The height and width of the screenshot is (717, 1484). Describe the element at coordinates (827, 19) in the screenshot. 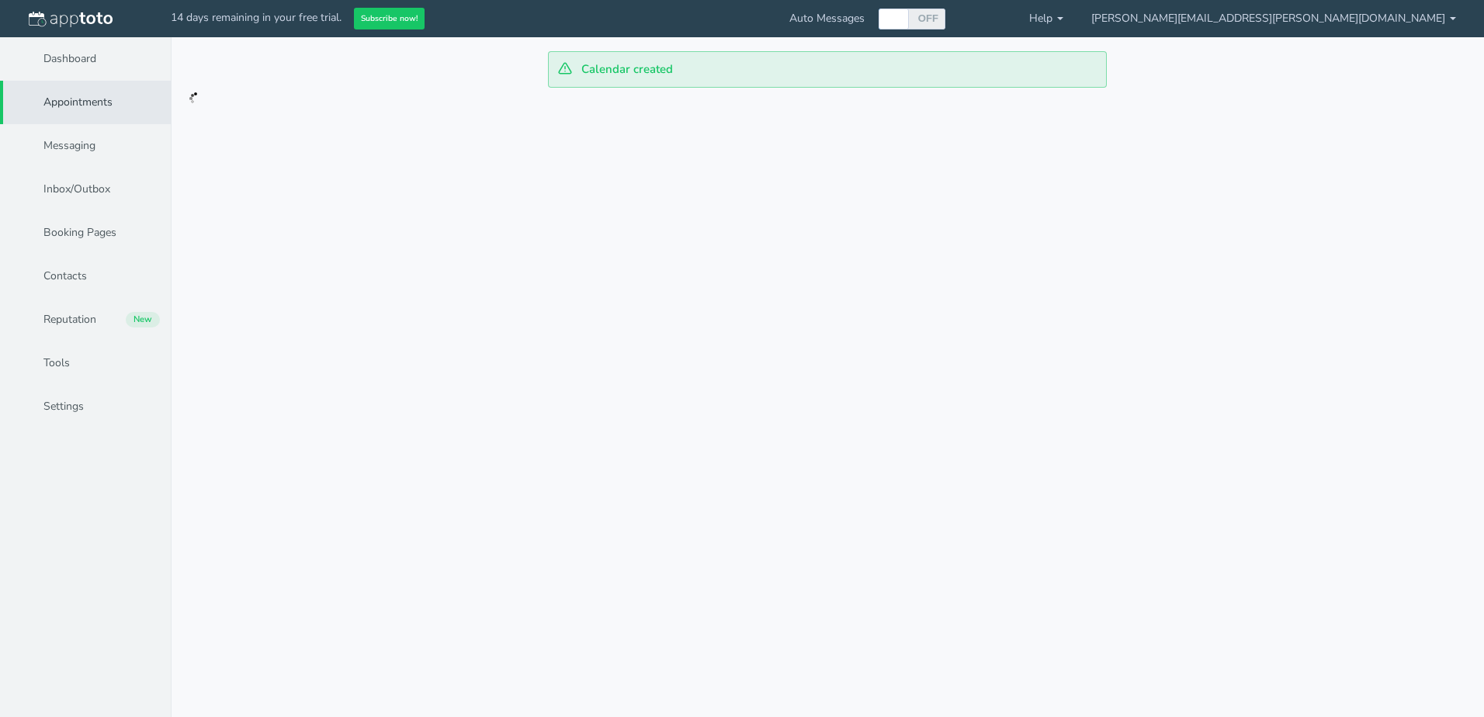

I see `span: Auto Messages` at that location.